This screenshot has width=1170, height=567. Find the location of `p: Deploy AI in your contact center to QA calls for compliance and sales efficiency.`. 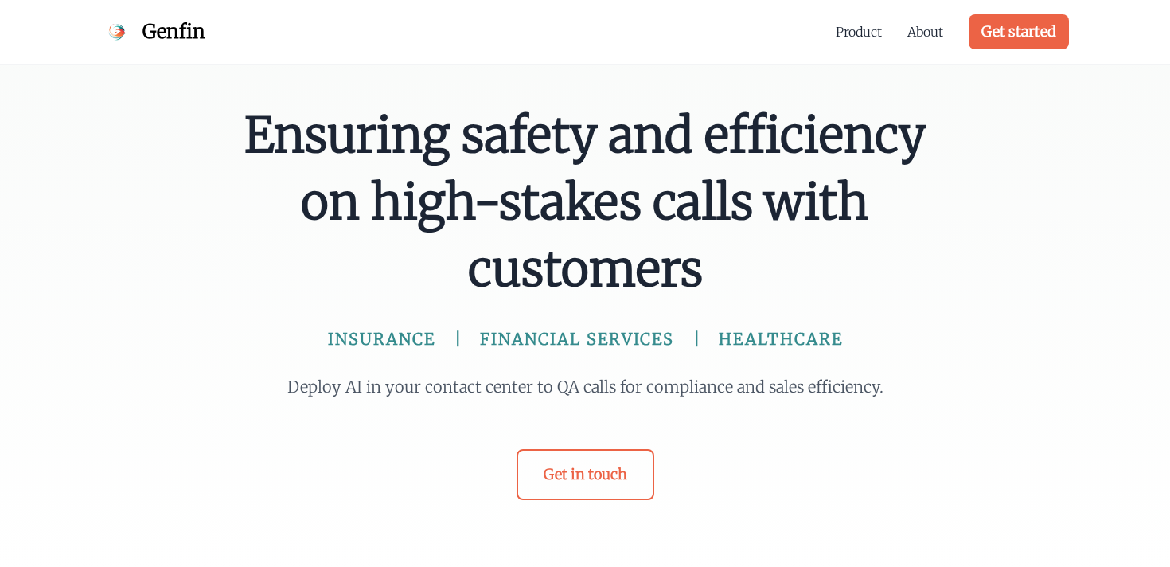

p: Deploy AI in your contact center to QA calls for compliance and sales efficiency. is located at coordinates (585, 387).